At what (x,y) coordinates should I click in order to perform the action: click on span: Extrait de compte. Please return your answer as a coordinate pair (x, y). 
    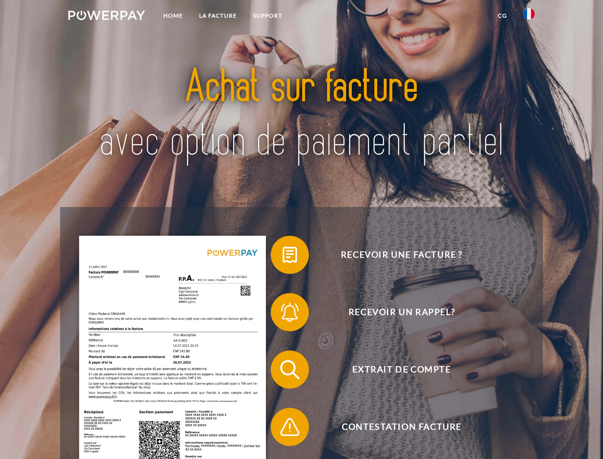
    Looking at the image, I should click on (402, 369).